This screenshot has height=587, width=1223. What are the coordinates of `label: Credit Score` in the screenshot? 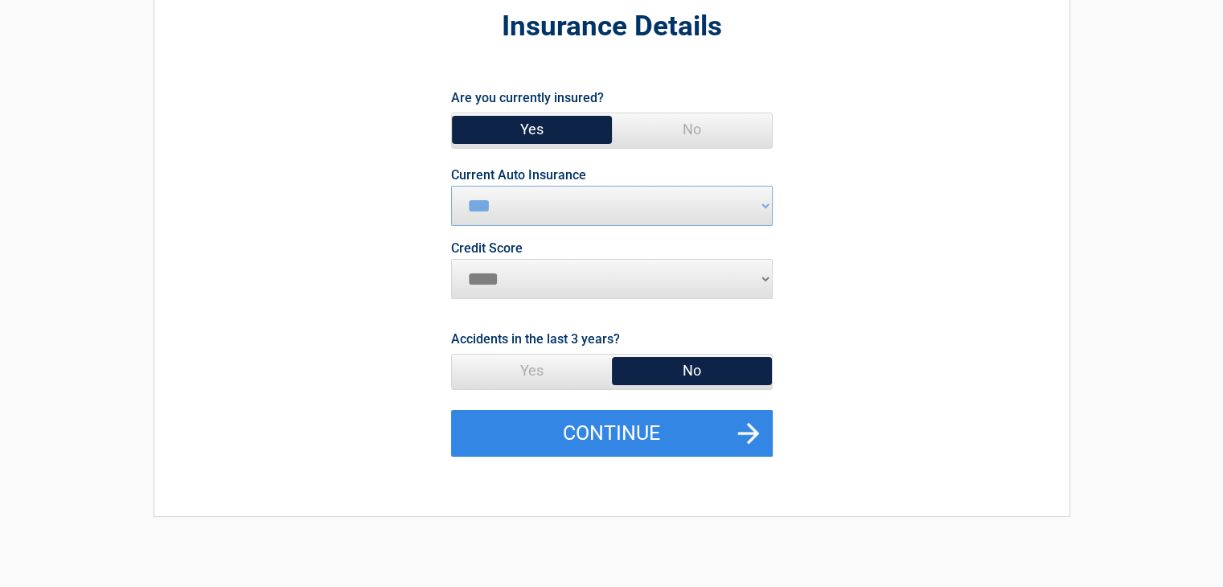 It's located at (486, 248).